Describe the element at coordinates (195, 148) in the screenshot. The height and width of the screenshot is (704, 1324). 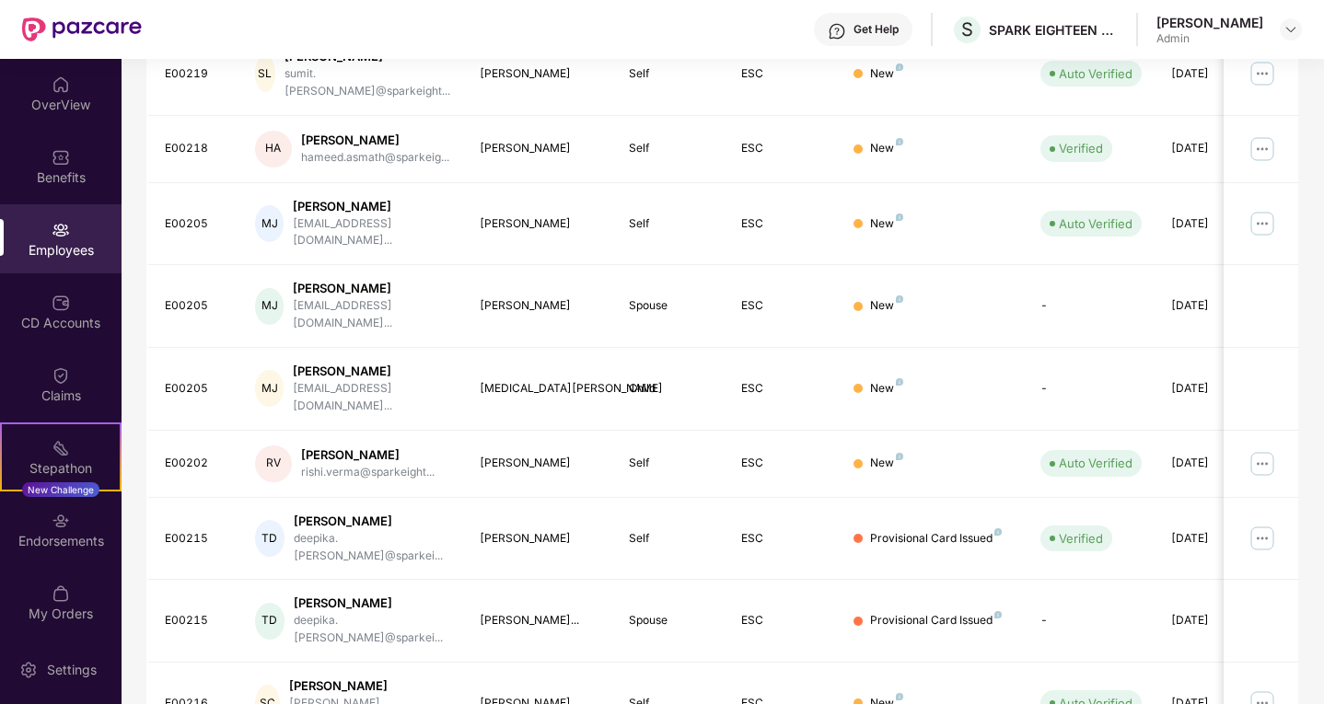
I see `div: E00218` at that location.